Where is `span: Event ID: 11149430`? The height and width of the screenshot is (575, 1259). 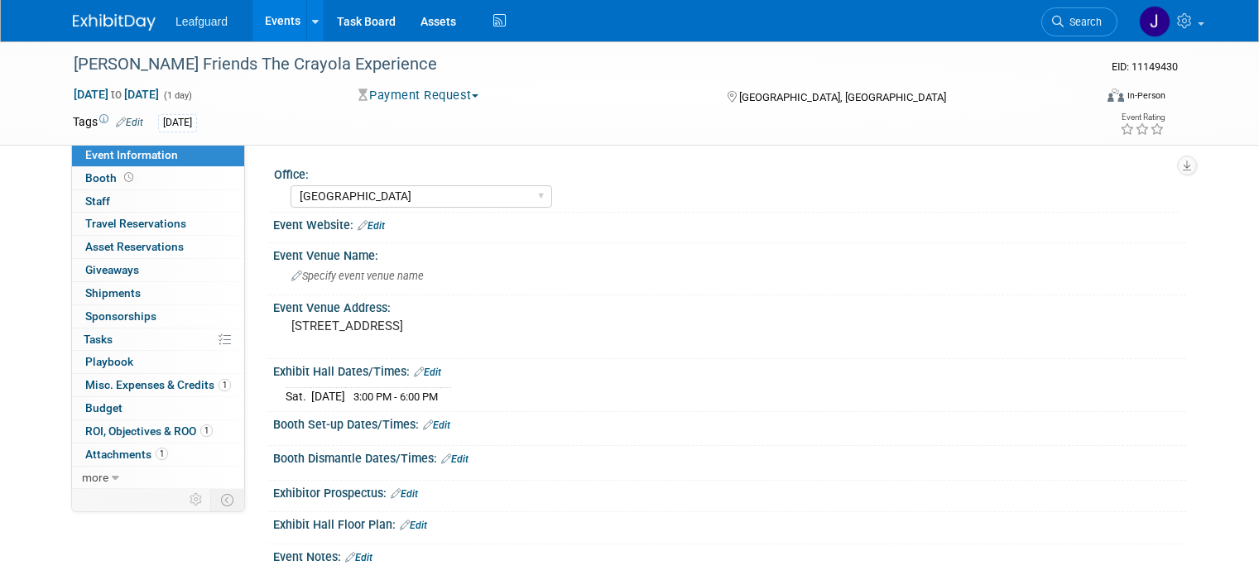
span: Event ID: 11149430 is located at coordinates (1144, 66).